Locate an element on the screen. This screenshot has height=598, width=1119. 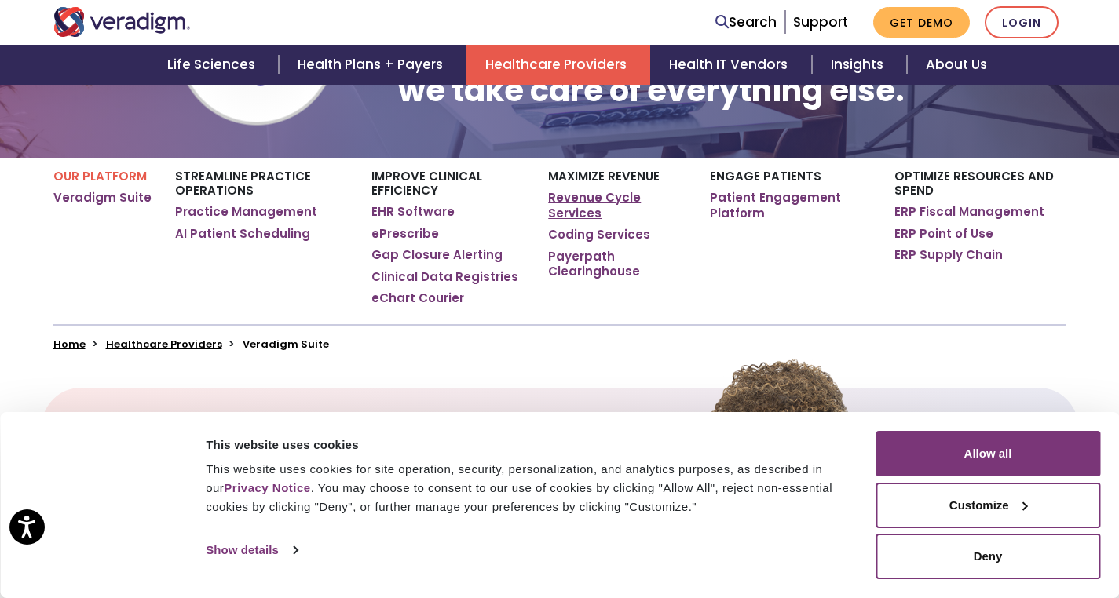
a: Payerpath Clearinghouse is located at coordinates (616, 264).